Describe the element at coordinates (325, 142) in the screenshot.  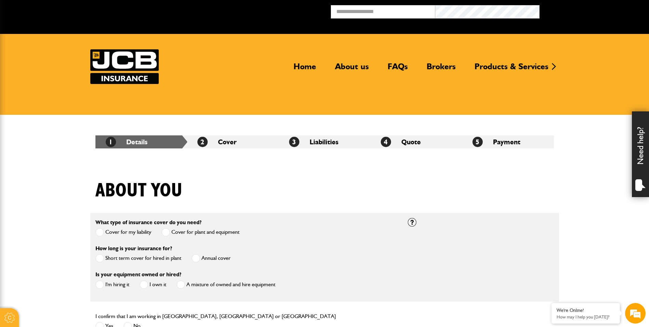
I see `li: Liabilities` at that location.